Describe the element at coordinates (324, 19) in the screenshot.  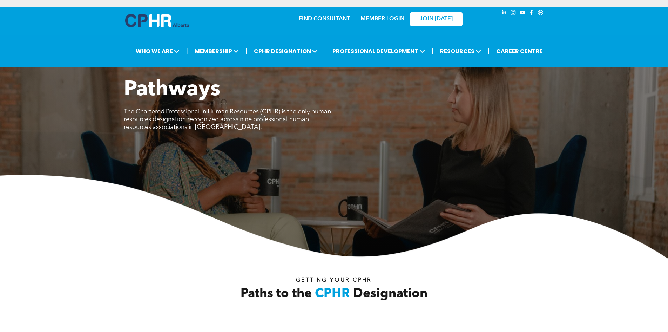
I see `a: FIND CONSULTANT` at that location.